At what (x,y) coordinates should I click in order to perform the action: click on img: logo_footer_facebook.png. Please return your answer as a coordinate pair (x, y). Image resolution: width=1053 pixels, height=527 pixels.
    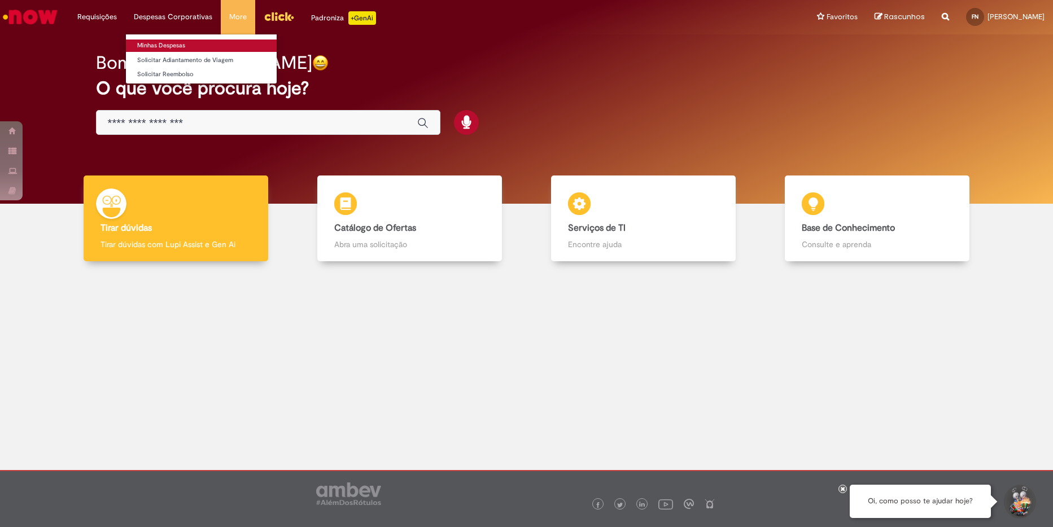
    Looking at the image, I should click on (598, 505).